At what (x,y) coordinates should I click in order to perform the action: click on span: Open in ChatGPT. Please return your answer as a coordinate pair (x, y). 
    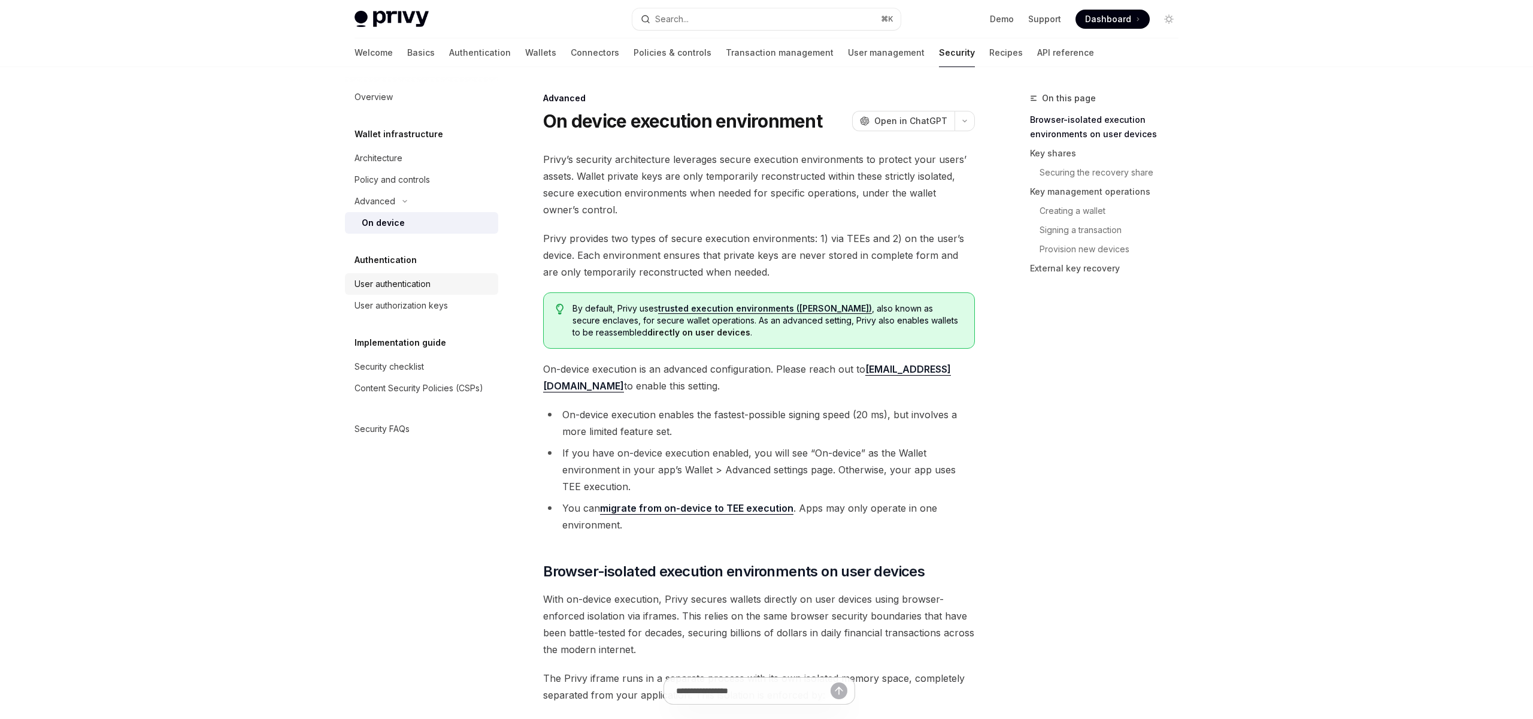
    Looking at the image, I should click on (911, 121).